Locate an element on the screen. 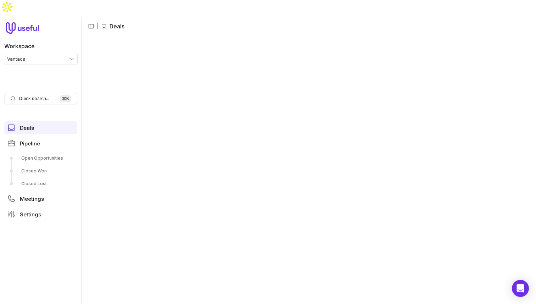 Image resolution: width=536 pixels, height=304 pixels. span: Quick search... is located at coordinates (34, 99).